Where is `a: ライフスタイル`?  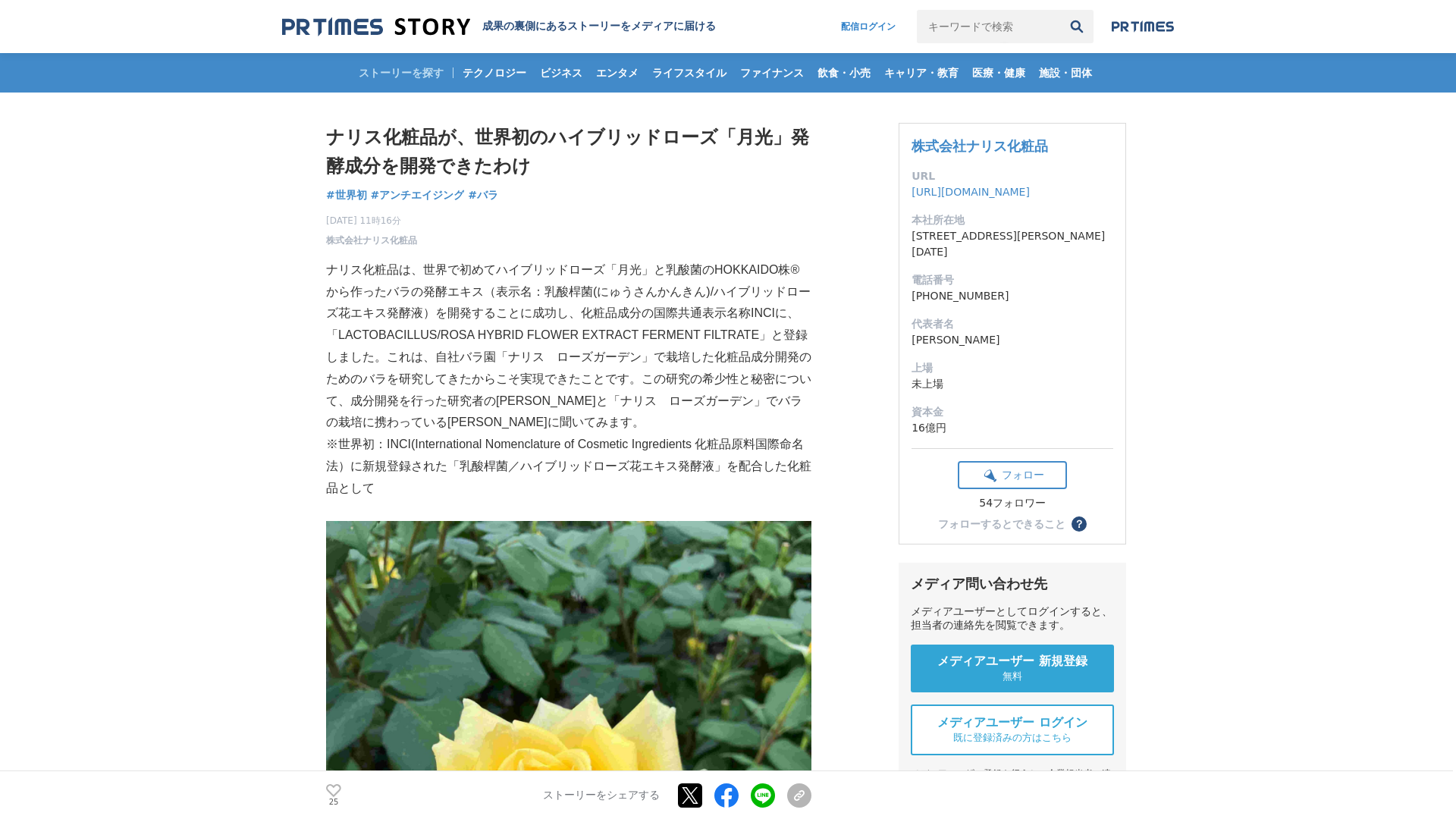
a: ライフスタイル is located at coordinates (689, 73).